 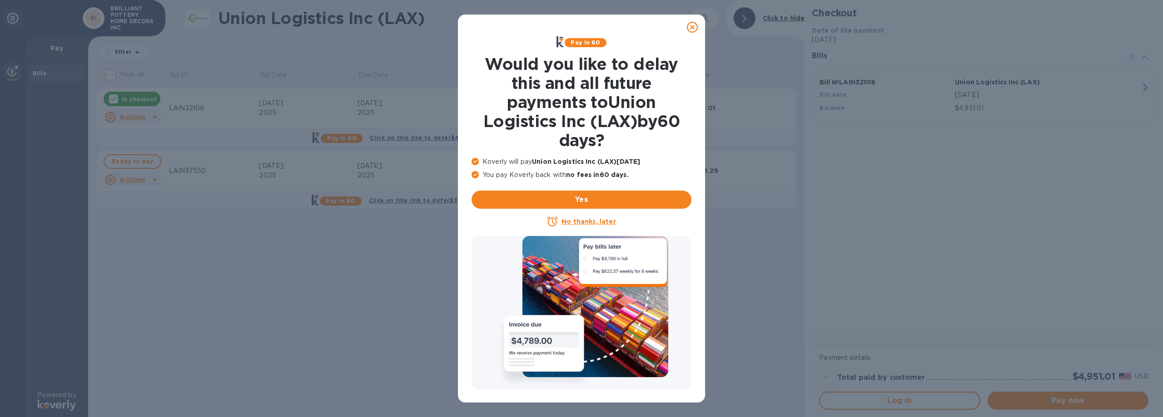 What do you see at coordinates (581, 175) in the screenshot?
I see `p: You pay Koverly back with` at bounding box center [581, 175].